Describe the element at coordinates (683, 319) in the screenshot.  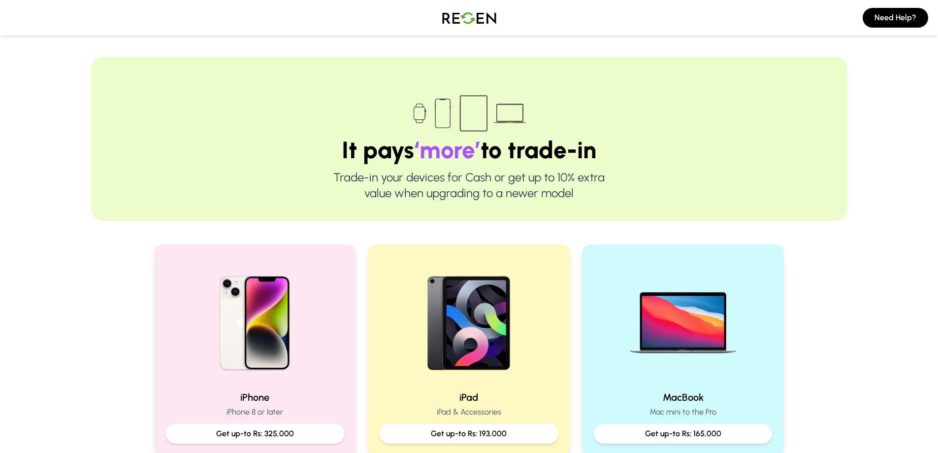
I see `img: MacBook` at that location.